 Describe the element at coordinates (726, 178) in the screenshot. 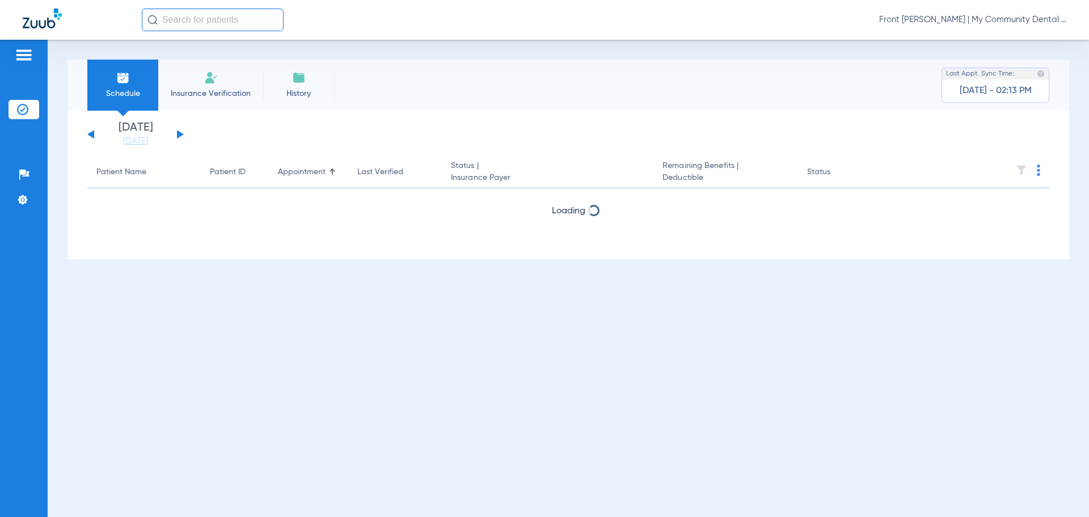

I see `span: Deductible` at that location.